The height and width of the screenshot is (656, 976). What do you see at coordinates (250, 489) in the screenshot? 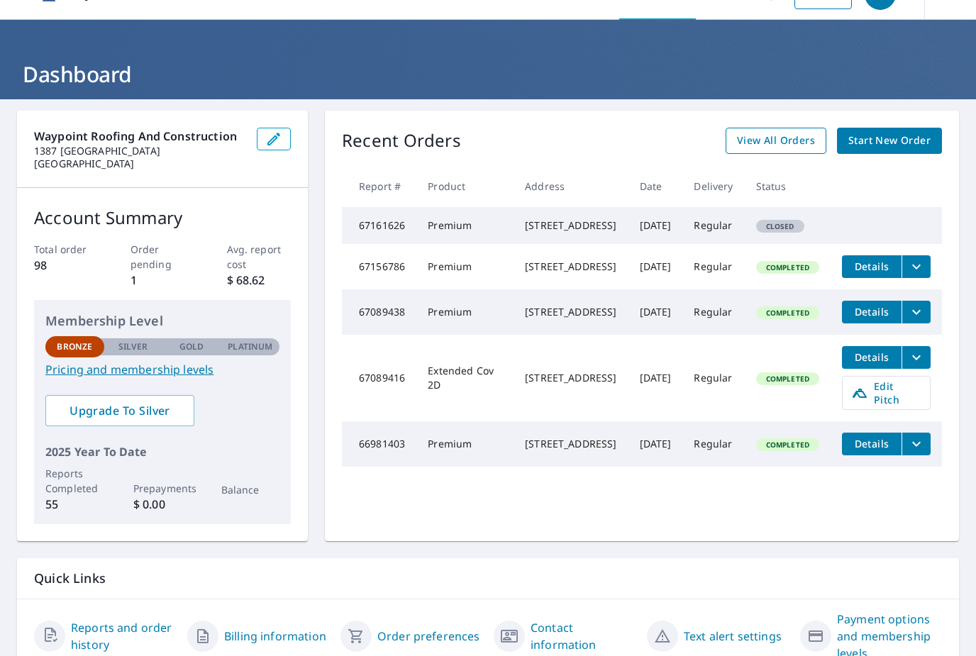
I see `p: Balance` at bounding box center [250, 489].